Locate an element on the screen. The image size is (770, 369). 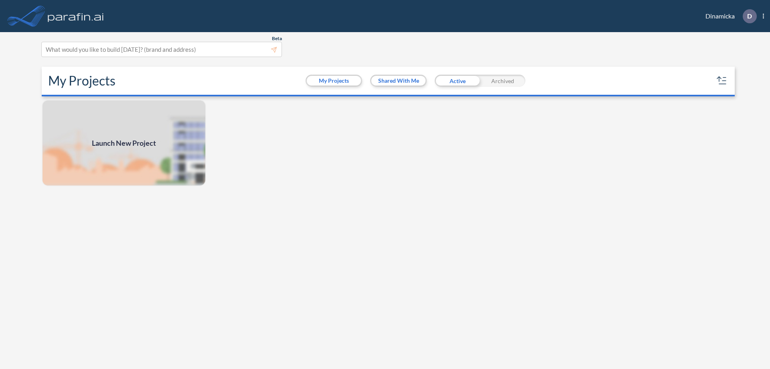
p: D is located at coordinates (750, 16).